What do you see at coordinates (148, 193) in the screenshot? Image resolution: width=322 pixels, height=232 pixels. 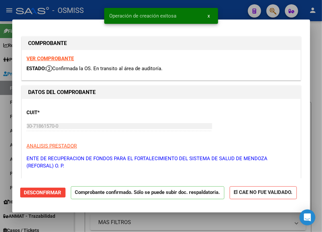 I see `p: Comprobante confirmado. Sólo se puede subir doc. respaldatoria.` at bounding box center [148, 193].